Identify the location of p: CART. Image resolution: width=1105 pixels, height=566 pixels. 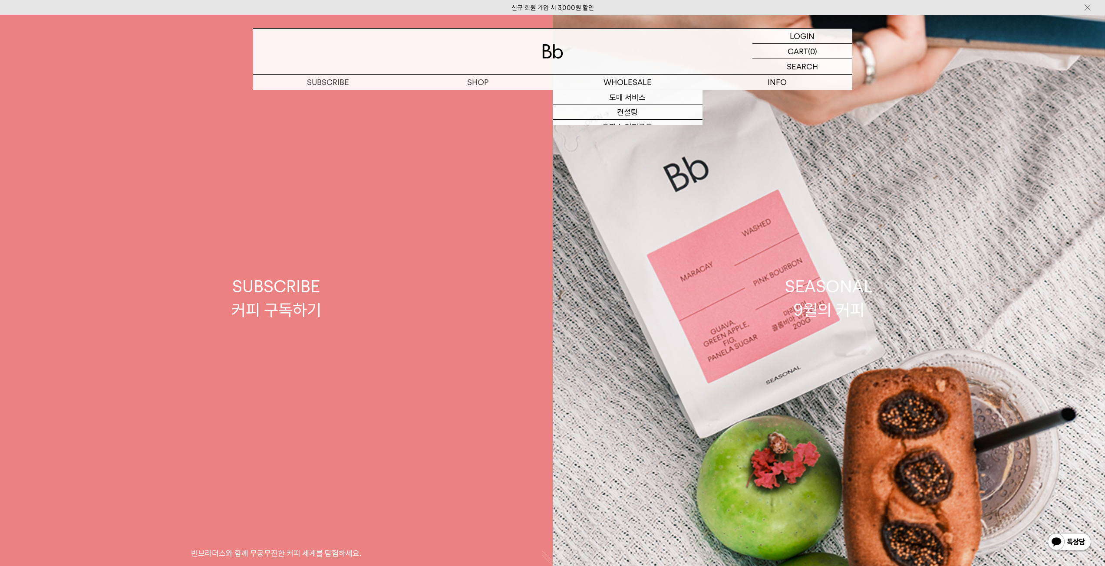
(797, 51).